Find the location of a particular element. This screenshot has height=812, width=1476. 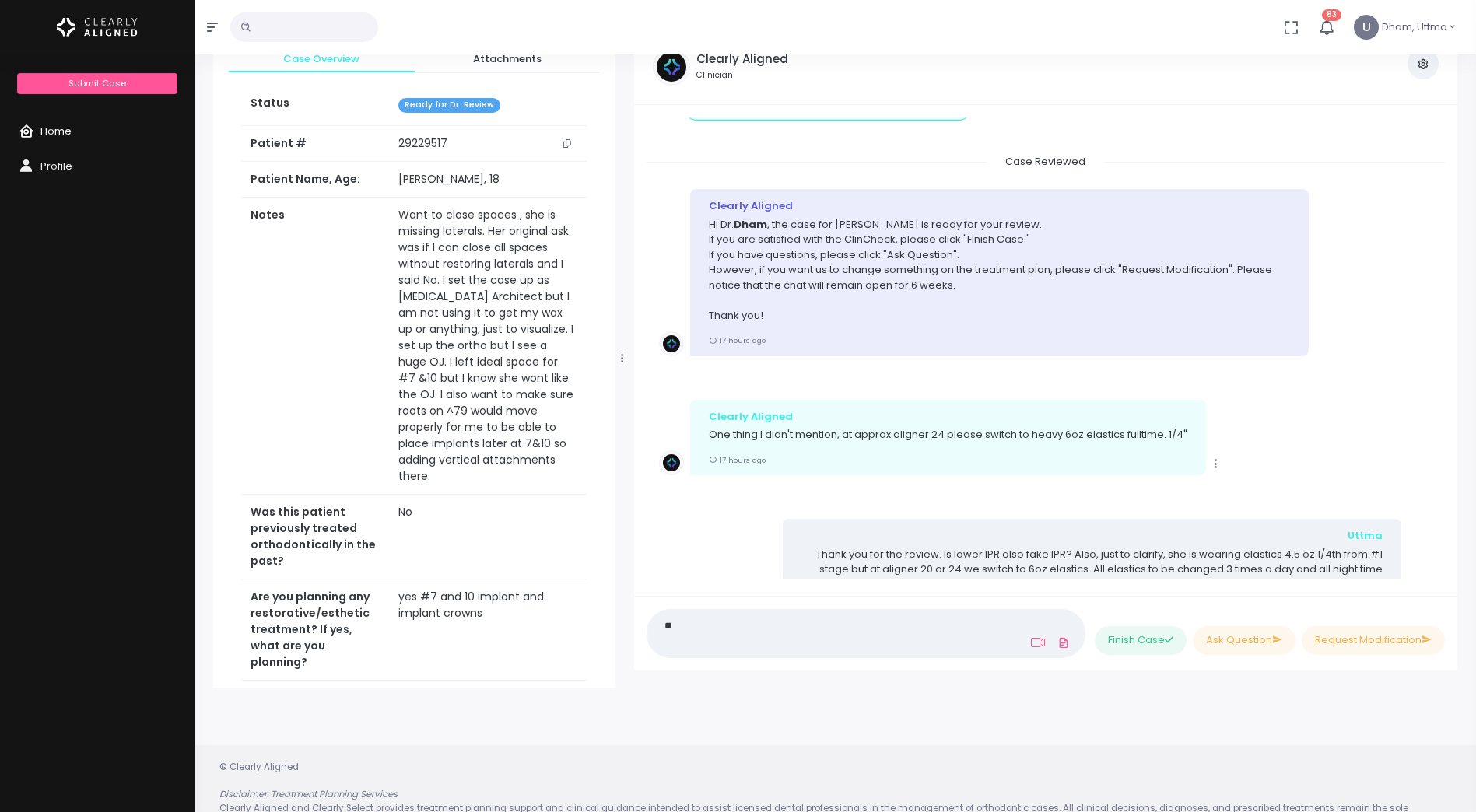

th: Notes is located at coordinates (316, 346).